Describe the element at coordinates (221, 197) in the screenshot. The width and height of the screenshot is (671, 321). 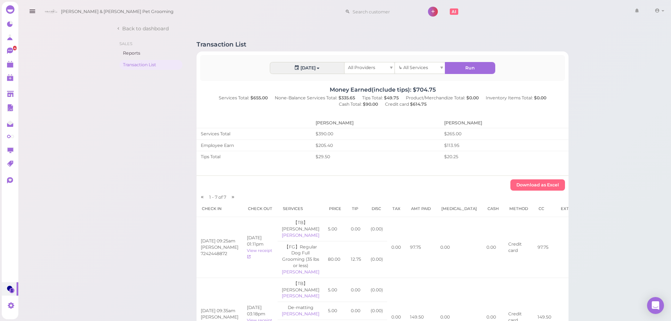
I see `span: of` at that location.